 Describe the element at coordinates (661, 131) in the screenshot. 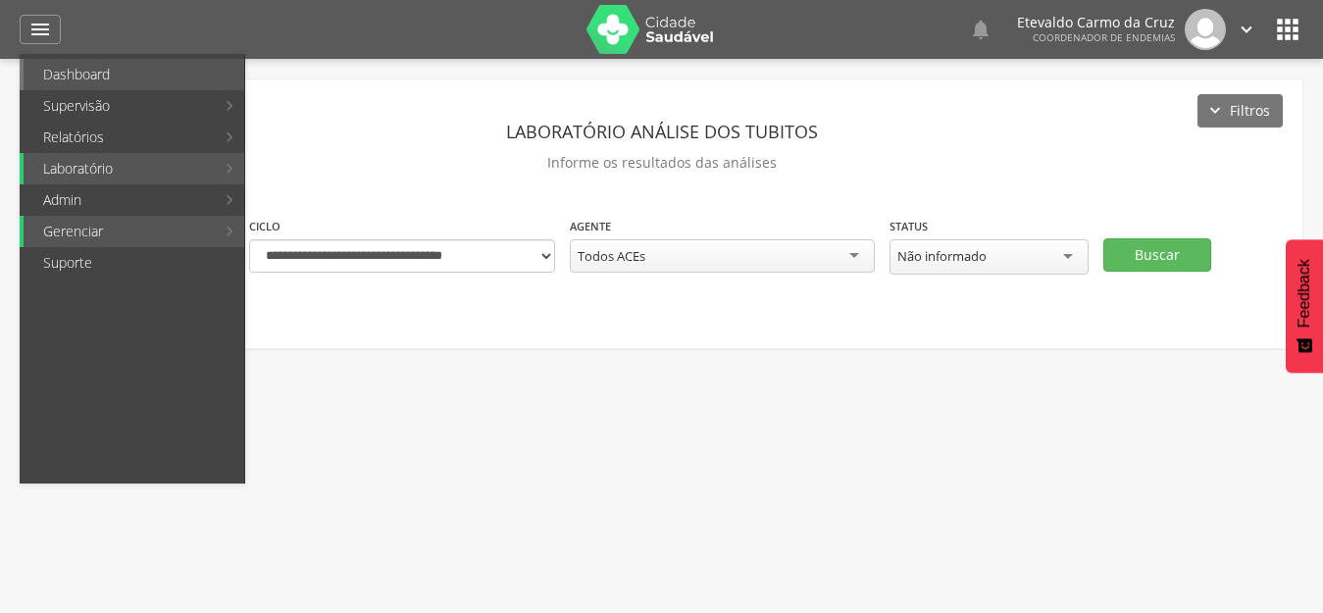

I see `header: Laboratório análise dos tubitos` at that location.